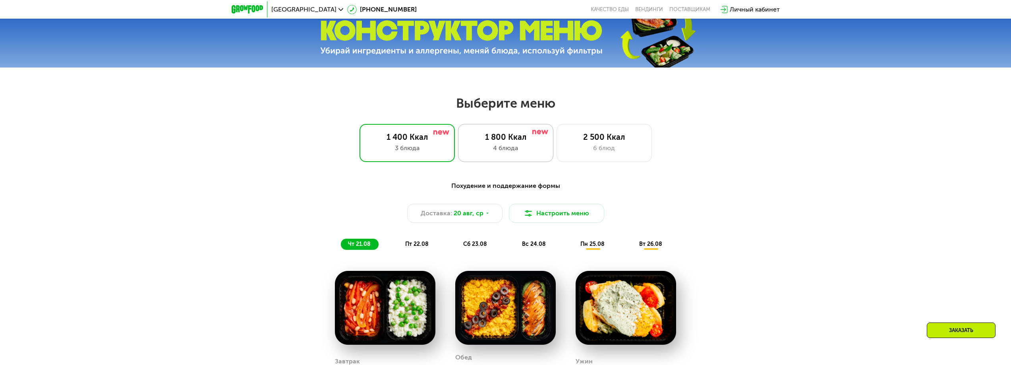 The image size is (1011, 365). I want to click on span: 20 авг, ср, so click(468, 213).